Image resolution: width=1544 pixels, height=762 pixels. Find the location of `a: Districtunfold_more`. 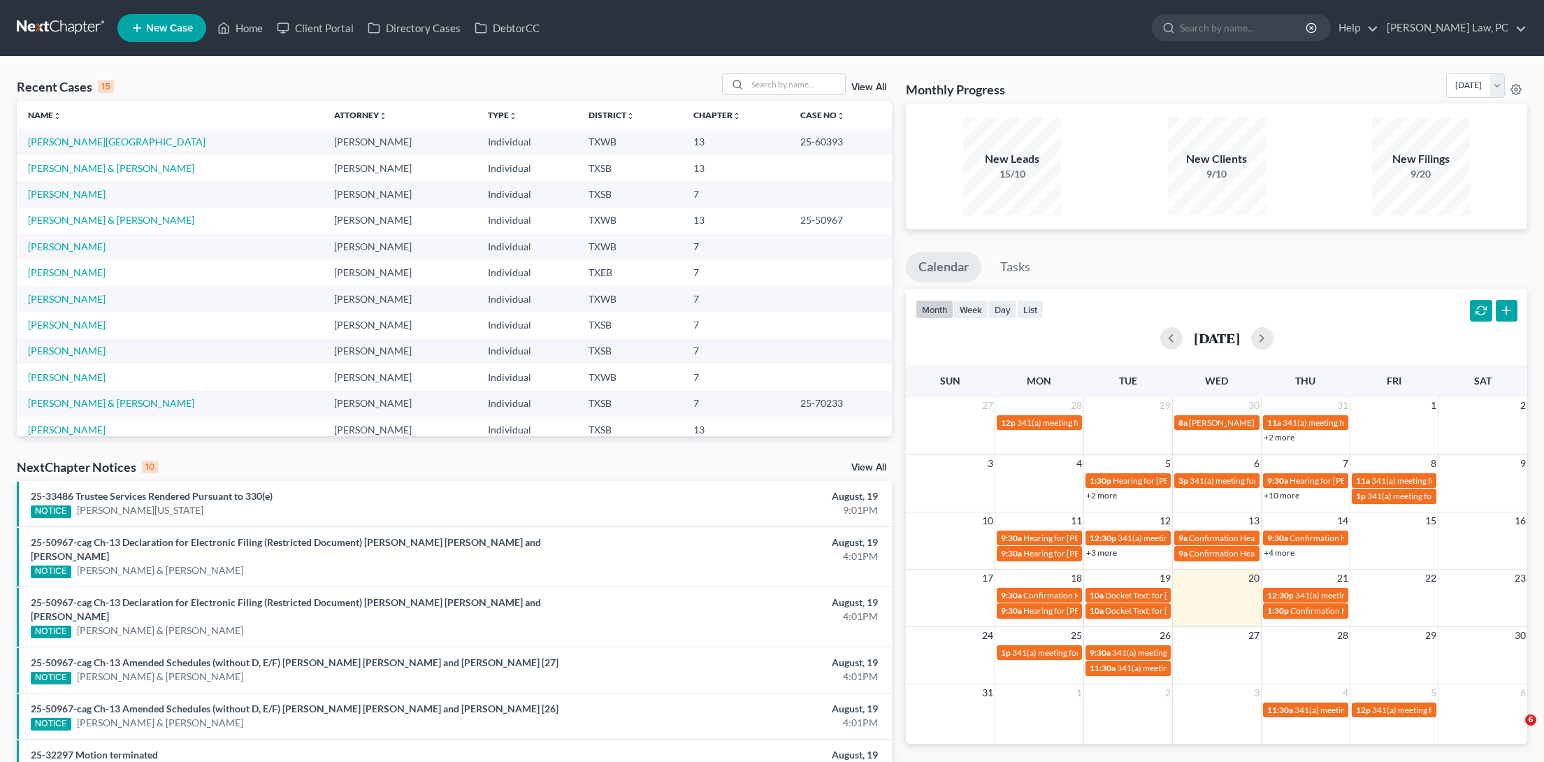

a: Districtunfold_more is located at coordinates (612, 115).